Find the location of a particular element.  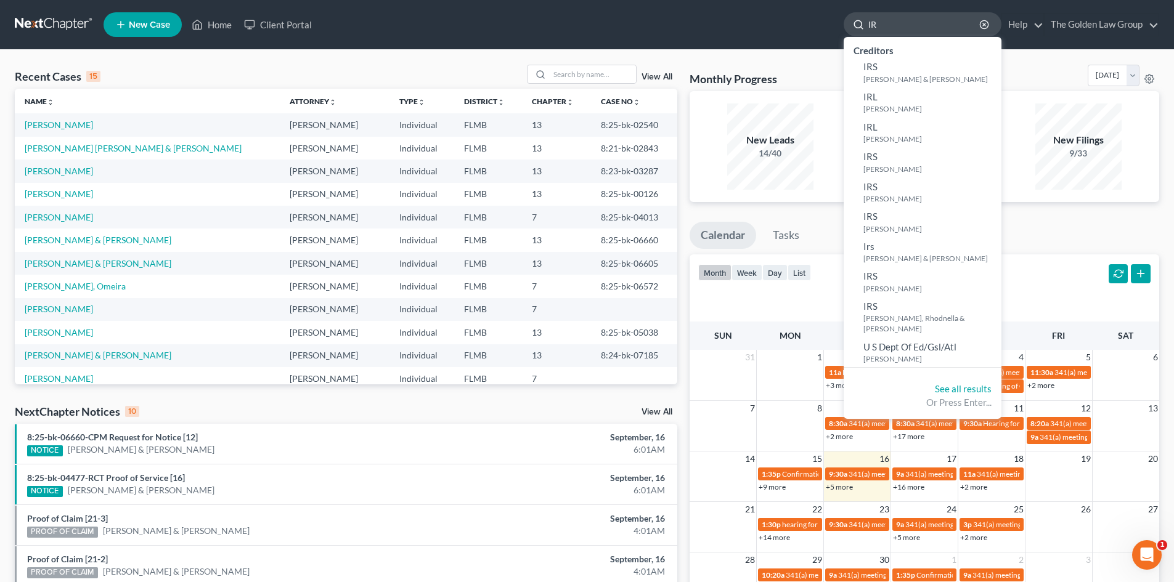

span: 5 is located at coordinates (1088, 357).